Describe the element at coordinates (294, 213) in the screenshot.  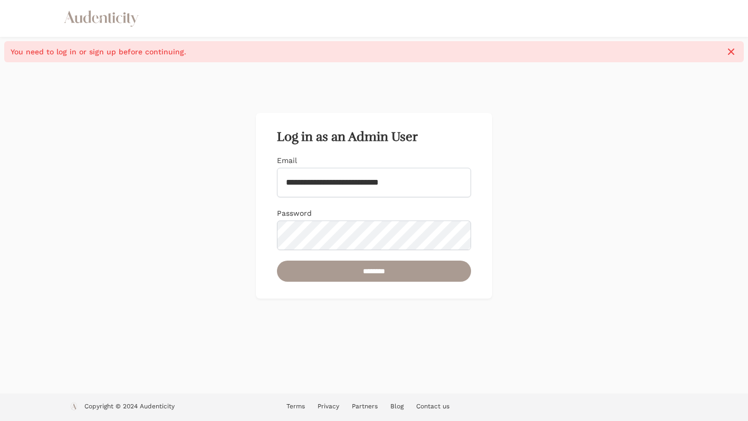
I see `label: Password` at that location.